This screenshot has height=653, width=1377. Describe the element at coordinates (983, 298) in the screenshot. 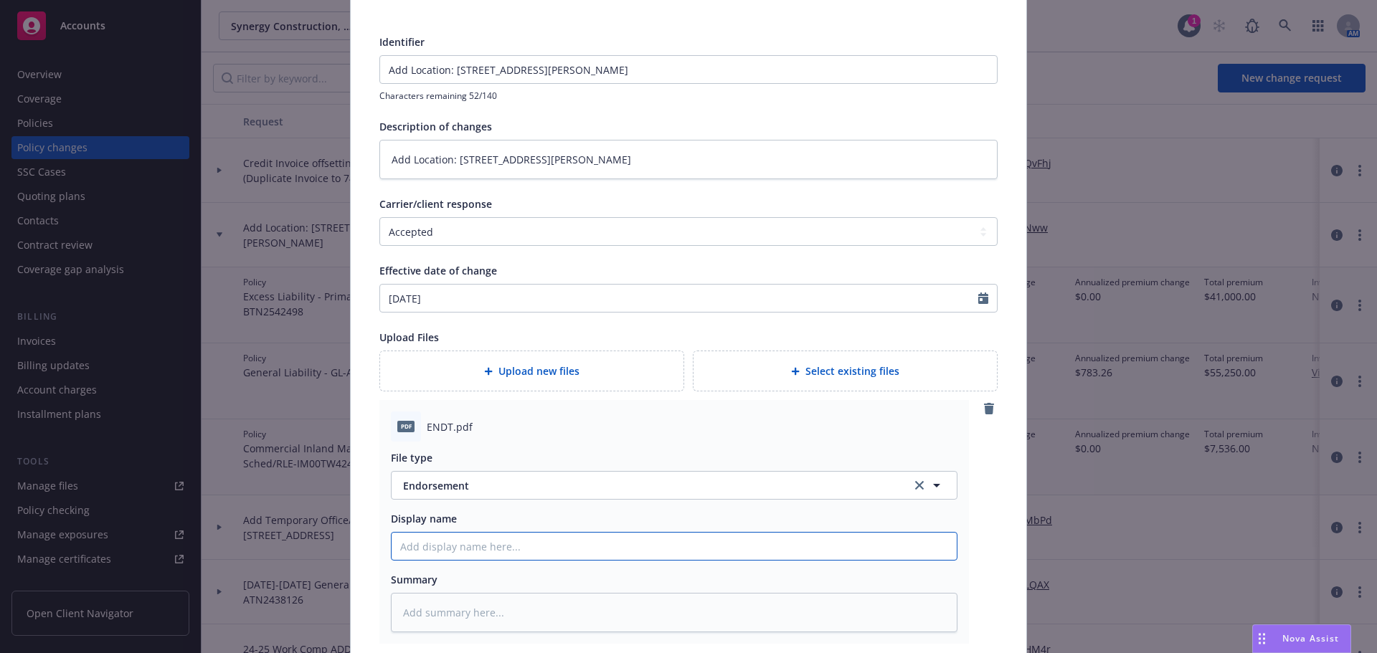

I see `svg: Calendar` at that location.